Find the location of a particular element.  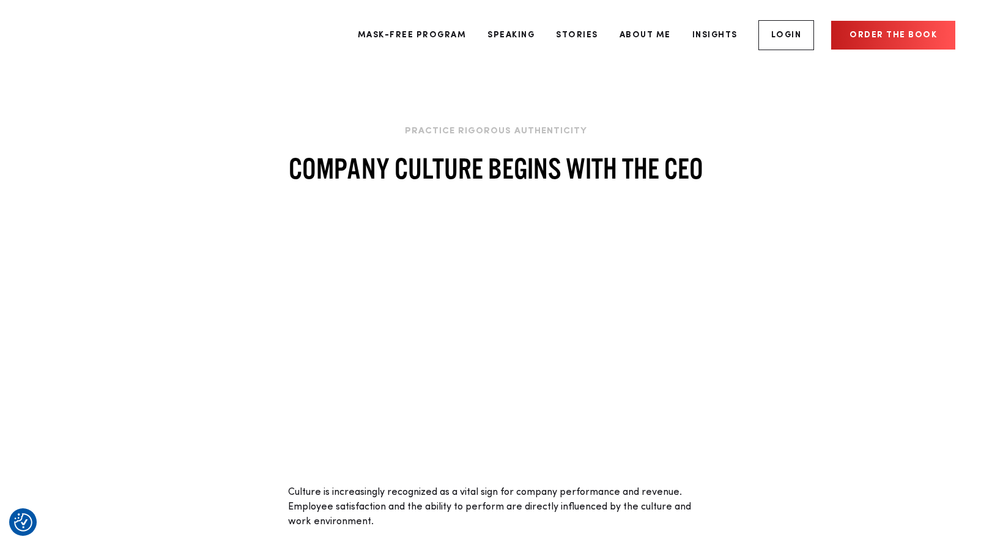

a: Login is located at coordinates (787, 35).